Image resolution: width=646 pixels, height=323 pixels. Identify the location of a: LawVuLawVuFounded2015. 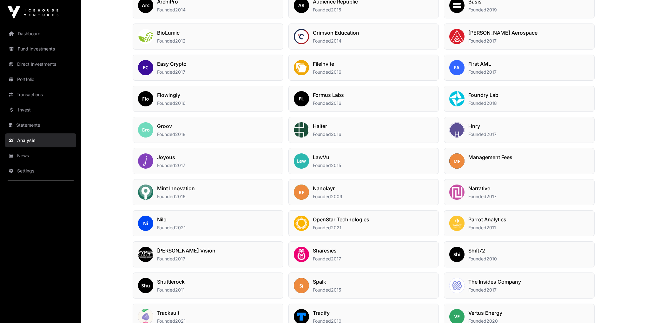
(364, 161).